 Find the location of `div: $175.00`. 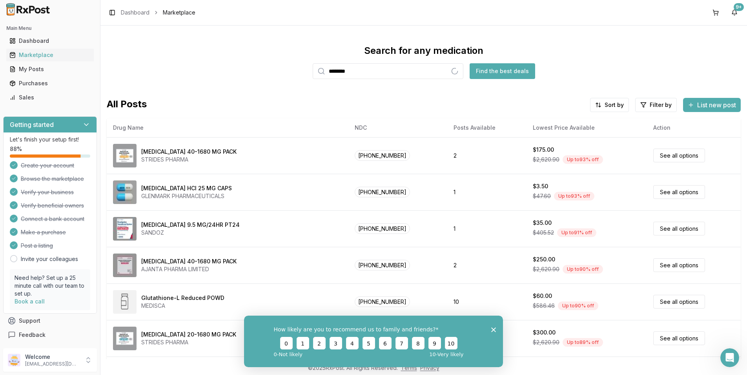

div: $175.00 is located at coordinates (544, 150).